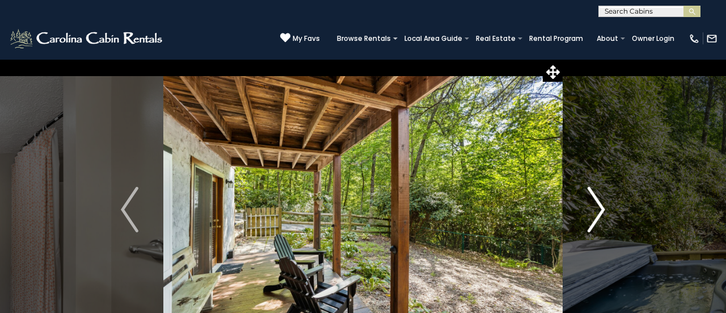 Image resolution: width=726 pixels, height=313 pixels. I want to click on img: phone-regular-white.png, so click(695, 39).